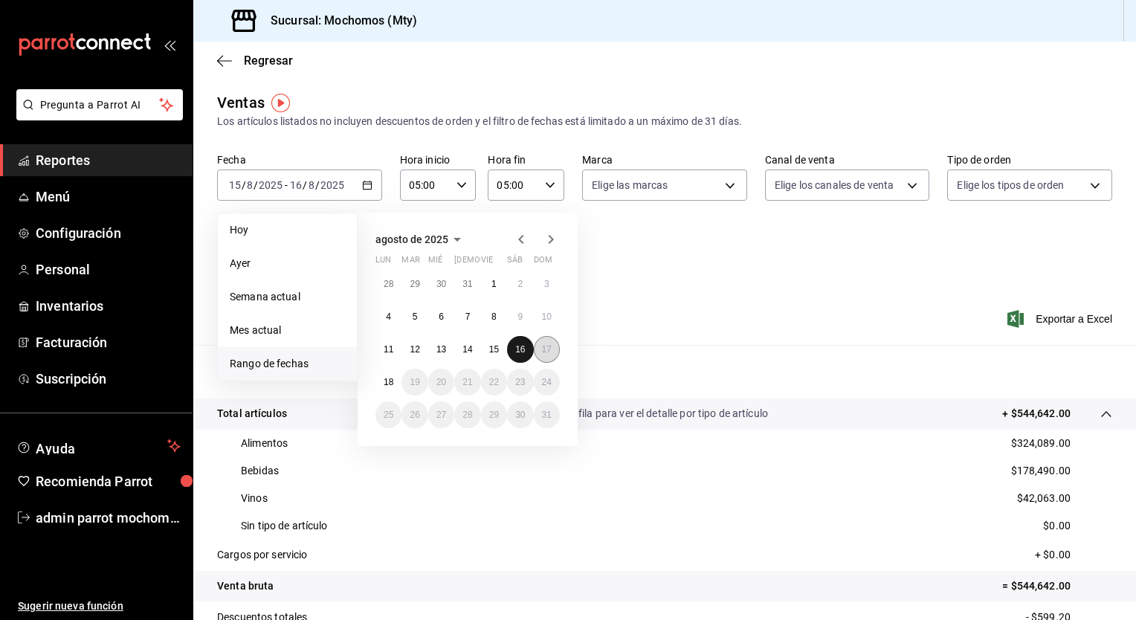 This screenshot has width=1136, height=620. What do you see at coordinates (467, 284) in the screenshot?
I see `button: 31 de julio de 2025` at bounding box center [467, 284].